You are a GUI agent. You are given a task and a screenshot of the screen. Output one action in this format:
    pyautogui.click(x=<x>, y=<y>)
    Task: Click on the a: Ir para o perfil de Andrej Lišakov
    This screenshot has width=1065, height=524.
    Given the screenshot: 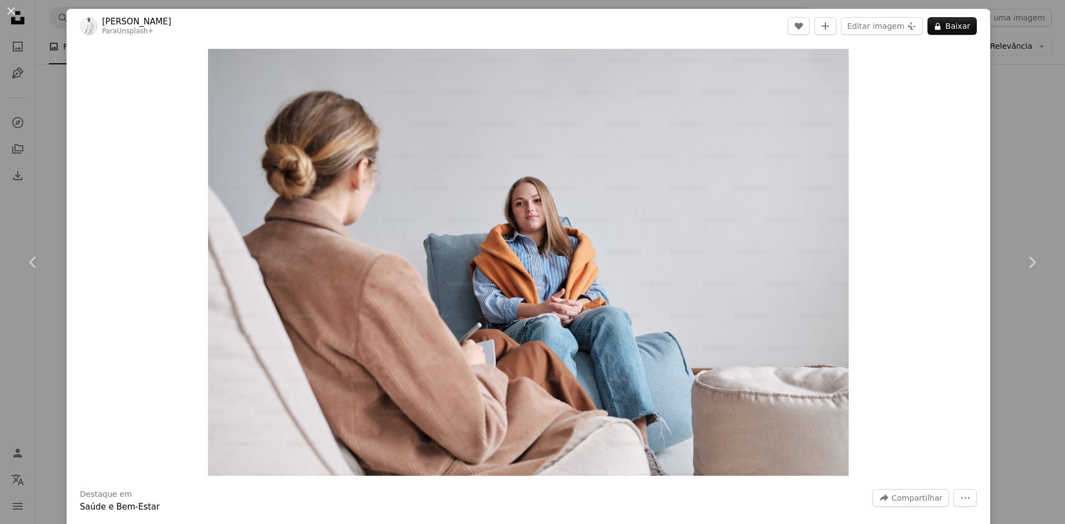 What is the action you would take?
    pyautogui.click(x=89, y=26)
    